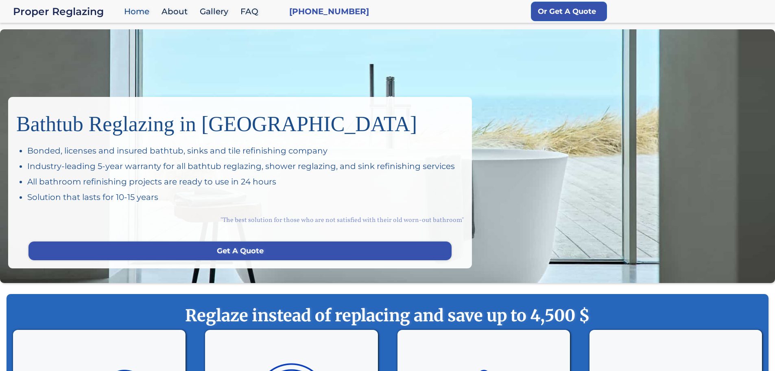 The image size is (775, 371). What do you see at coordinates (569, 11) in the screenshot?
I see `a: Or Get A Quote` at bounding box center [569, 11].